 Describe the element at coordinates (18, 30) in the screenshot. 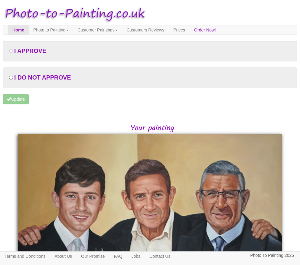

I see `a: Home` at that location.